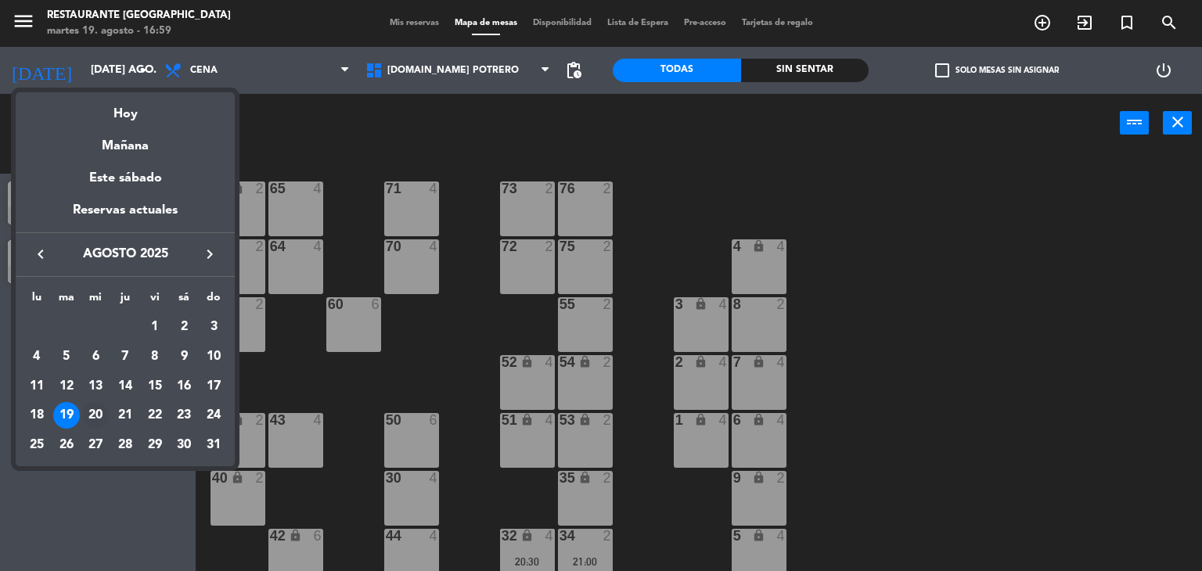 Image resolution: width=1202 pixels, height=571 pixels. I want to click on td: 1 de agosto de 2025, so click(155, 327).